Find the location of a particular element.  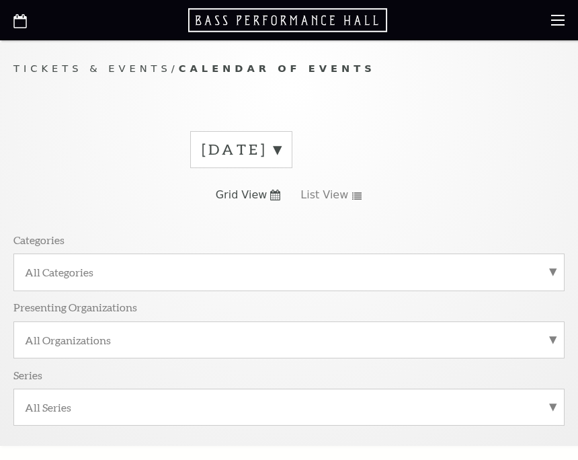

label: All Categories is located at coordinates (289, 272).